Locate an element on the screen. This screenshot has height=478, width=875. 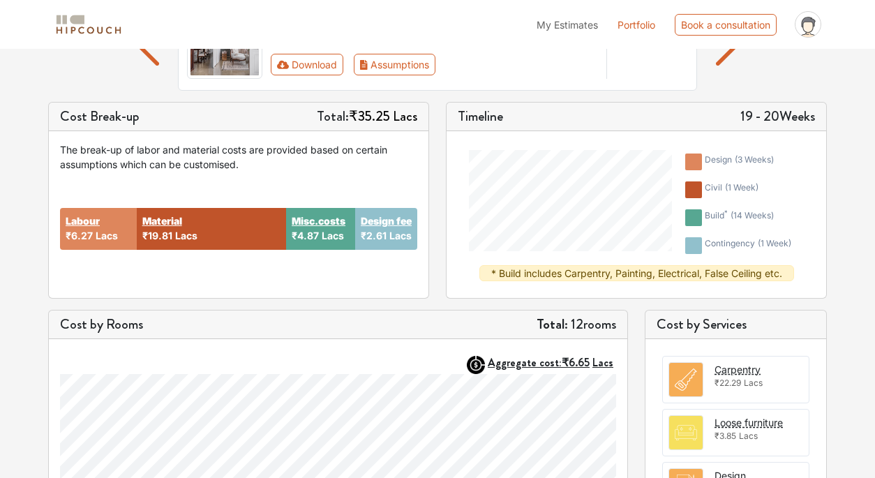
span: ₹19.81 is located at coordinates (157, 235).